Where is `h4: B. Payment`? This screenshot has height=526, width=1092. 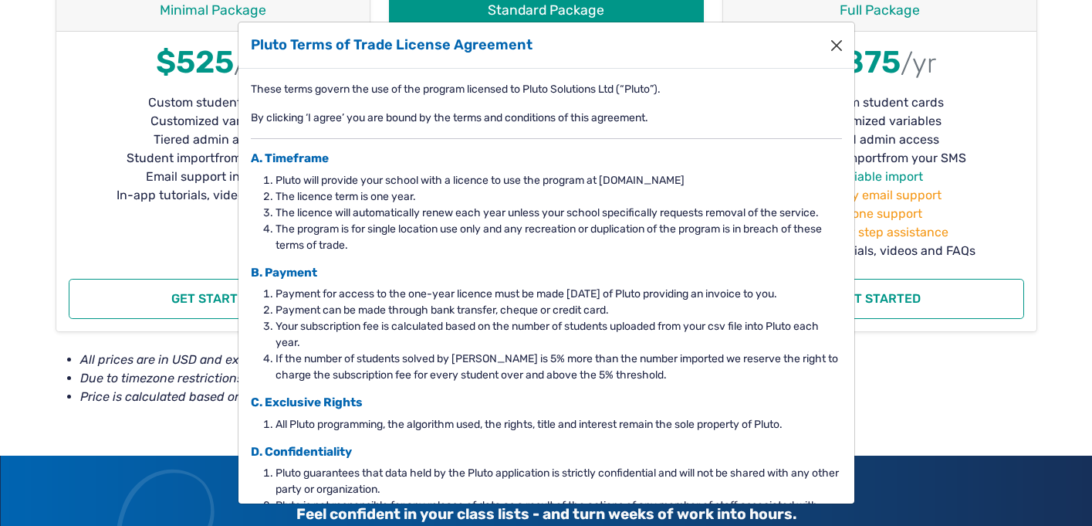 h4: B. Payment is located at coordinates (546, 272).